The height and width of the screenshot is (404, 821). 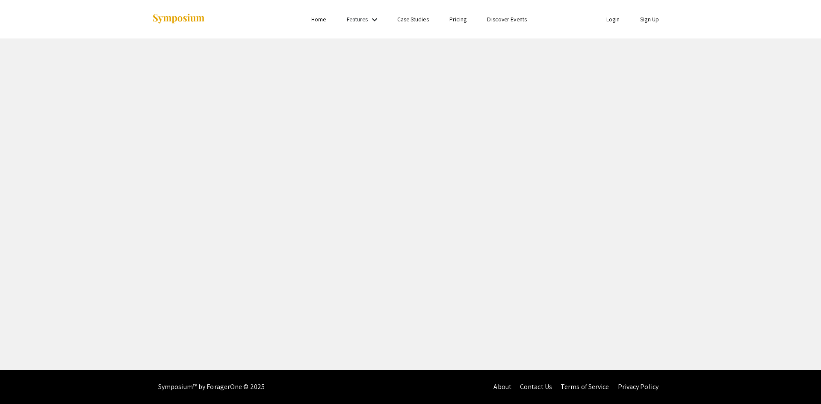 What do you see at coordinates (178, 19) in the screenshot?
I see `img: Symposium by ForagerOne` at bounding box center [178, 19].